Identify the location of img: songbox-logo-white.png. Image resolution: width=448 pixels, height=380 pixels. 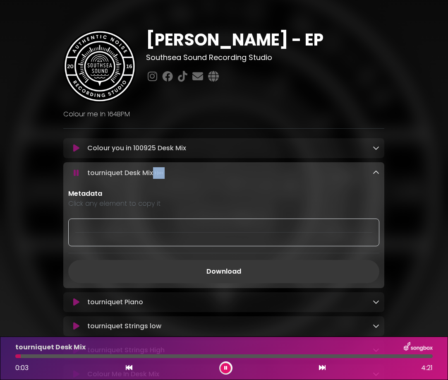
(418, 347).